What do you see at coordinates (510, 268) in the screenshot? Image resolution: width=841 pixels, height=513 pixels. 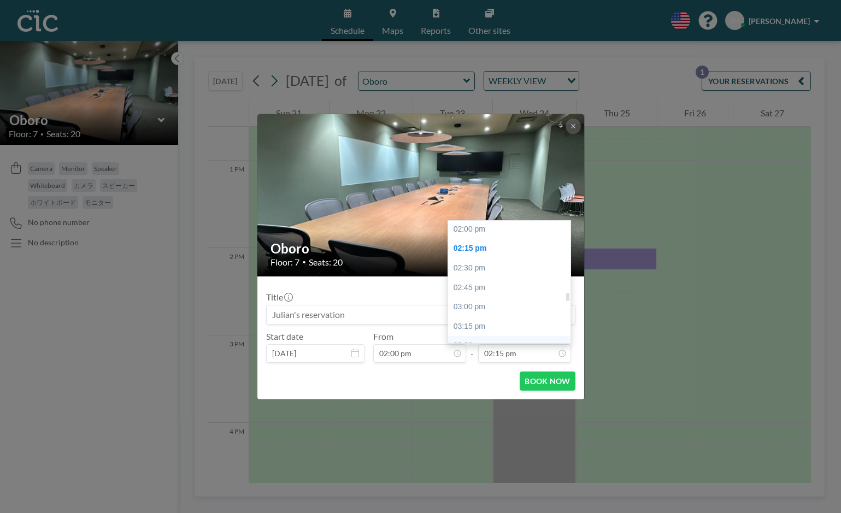 I see `div: 02:30 pm` at bounding box center [510, 268].